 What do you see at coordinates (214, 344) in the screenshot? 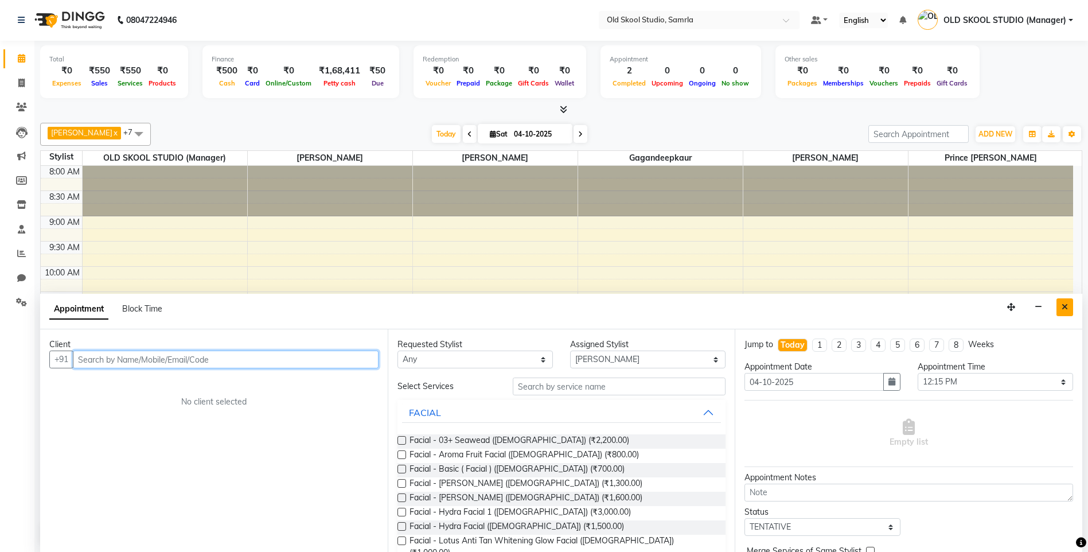
I see `div: Client` at bounding box center [214, 344].